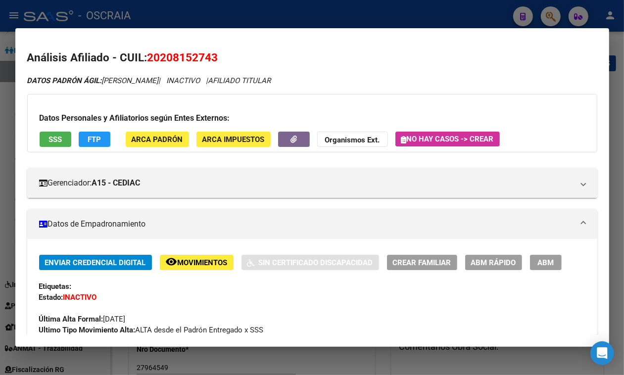 The height and width of the screenshot is (375, 624). I want to click on span: Movimientos, so click(202, 263).